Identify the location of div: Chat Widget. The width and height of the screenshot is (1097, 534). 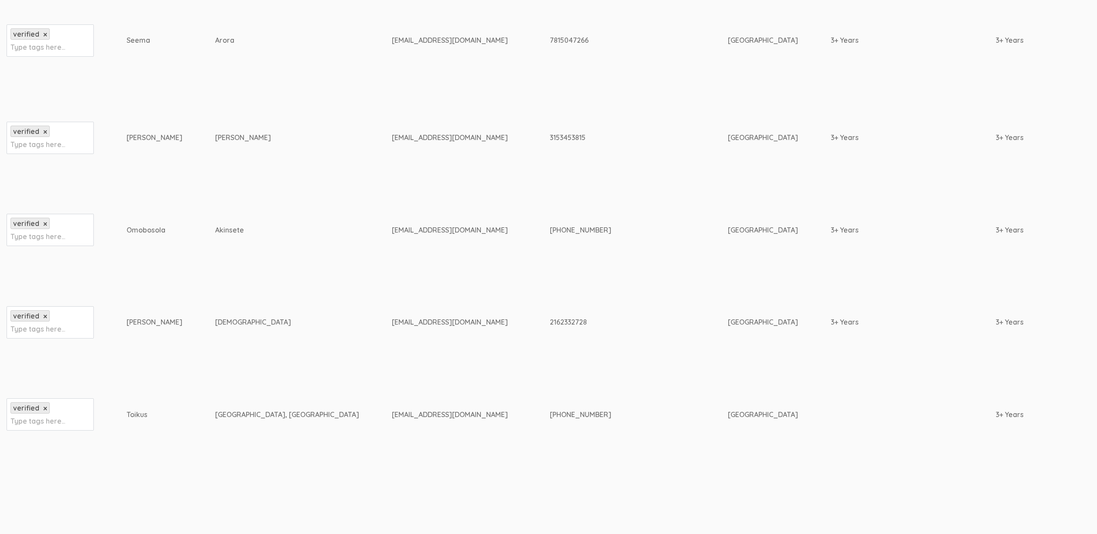
(1075, 513).